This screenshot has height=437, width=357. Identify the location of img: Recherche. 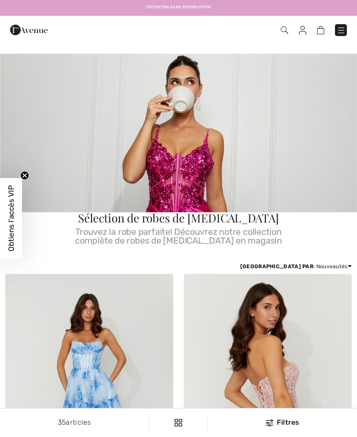
(284, 30).